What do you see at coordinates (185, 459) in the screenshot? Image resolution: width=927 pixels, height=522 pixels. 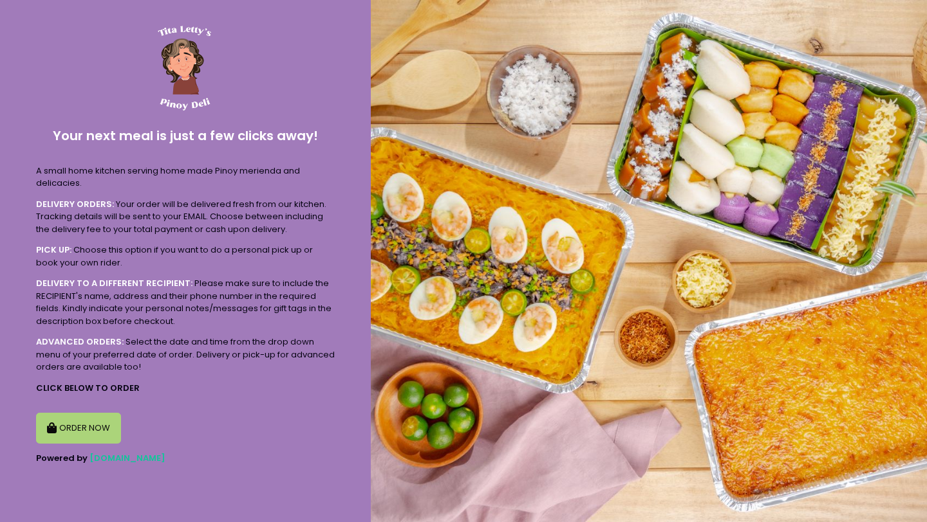 I see `div: Powered by` at bounding box center [185, 459].